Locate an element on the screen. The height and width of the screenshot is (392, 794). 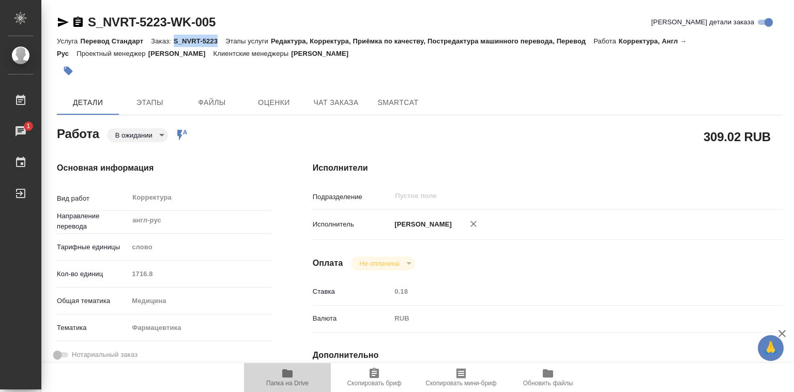
span: Скопировать мини-бриф is located at coordinates (460, 383).